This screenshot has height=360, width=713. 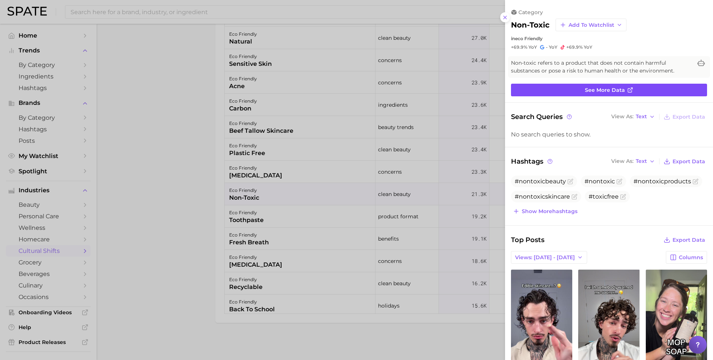 I want to click on div: in, so click(x=609, y=38).